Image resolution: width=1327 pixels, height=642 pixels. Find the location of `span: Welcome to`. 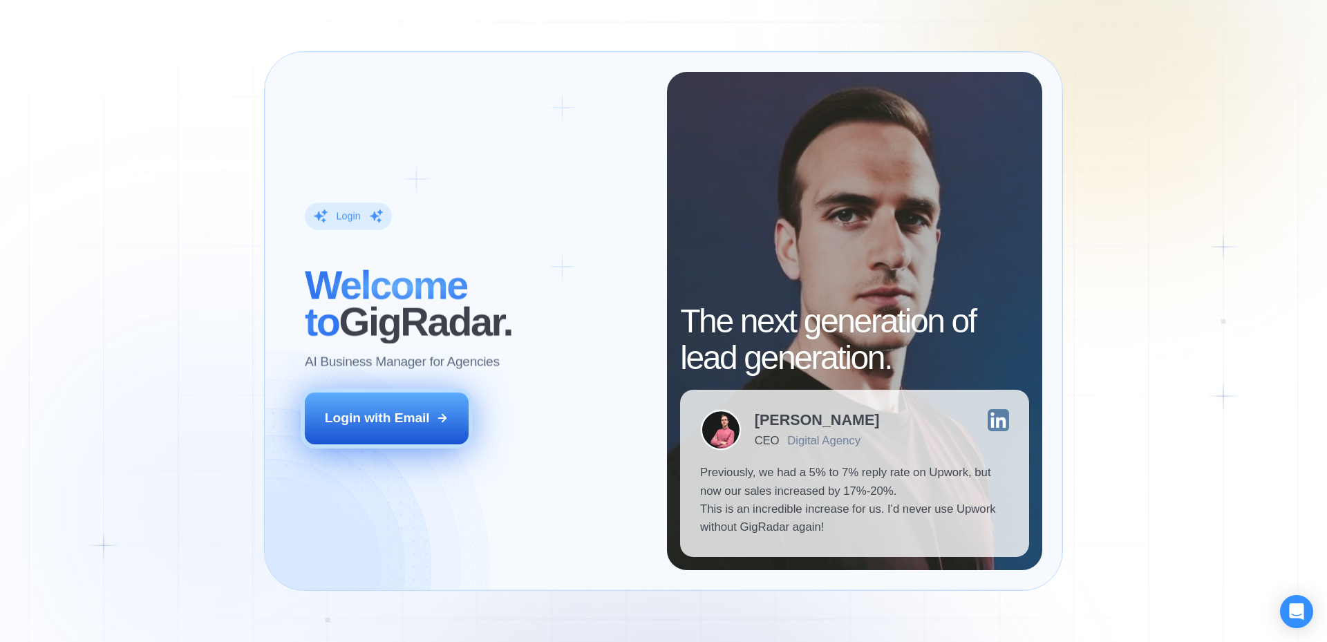

span: Welcome to is located at coordinates (386, 303).